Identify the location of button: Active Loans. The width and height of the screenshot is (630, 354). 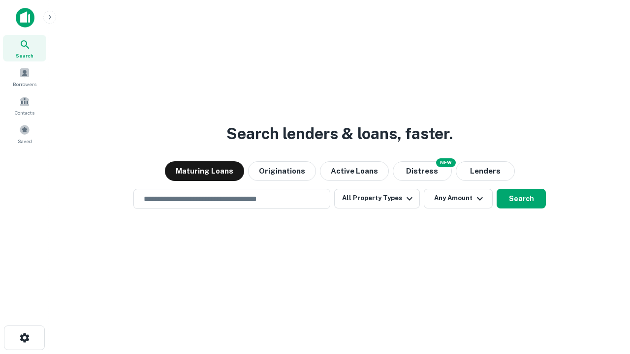
(354, 171).